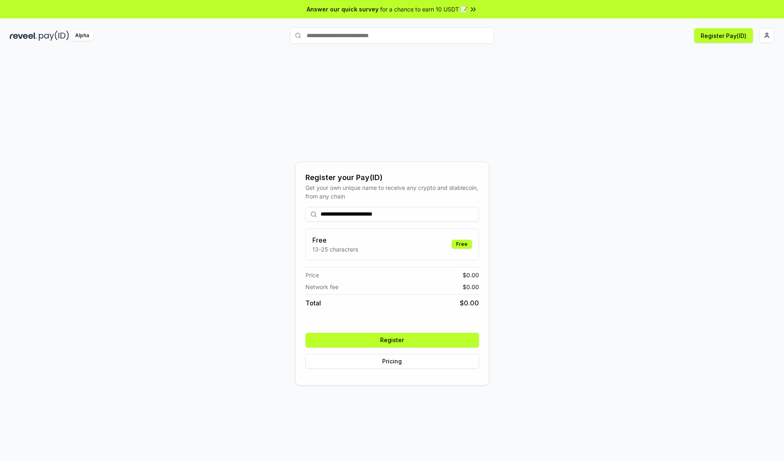 This screenshot has width=784, height=461. What do you see at coordinates (392, 340) in the screenshot?
I see `button: Register` at bounding box center [392, 340].